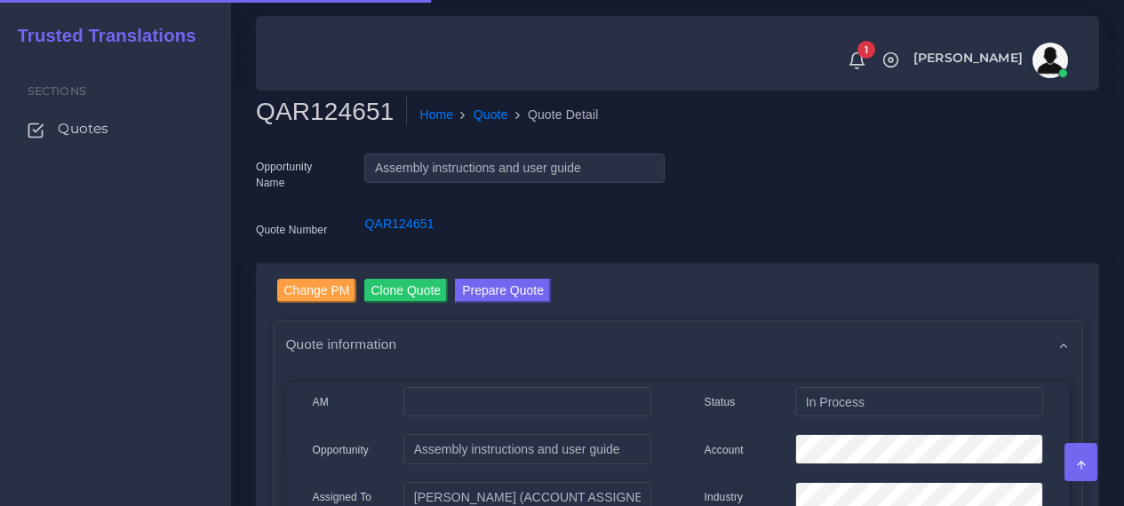  Describe the element at coordinates (490, 115) in the screenshot. I see `a: Quote` at that location.